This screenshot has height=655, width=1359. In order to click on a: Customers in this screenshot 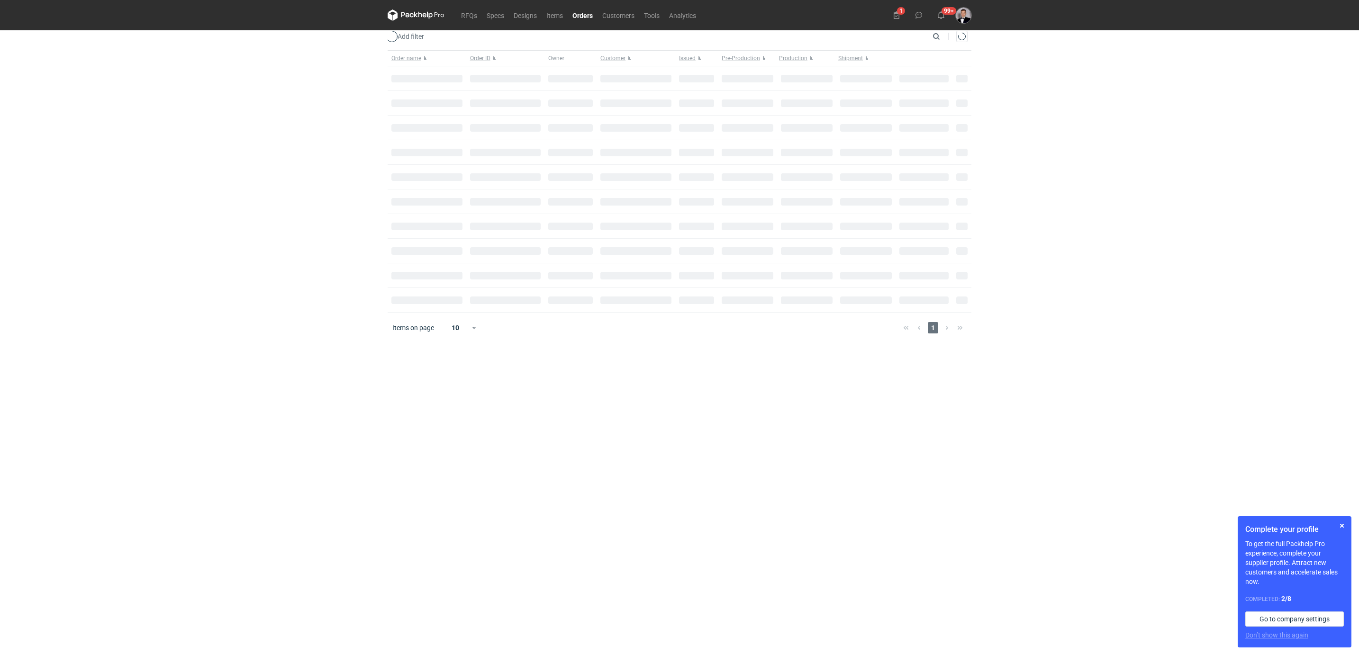, I will do `click(618, 15)`.